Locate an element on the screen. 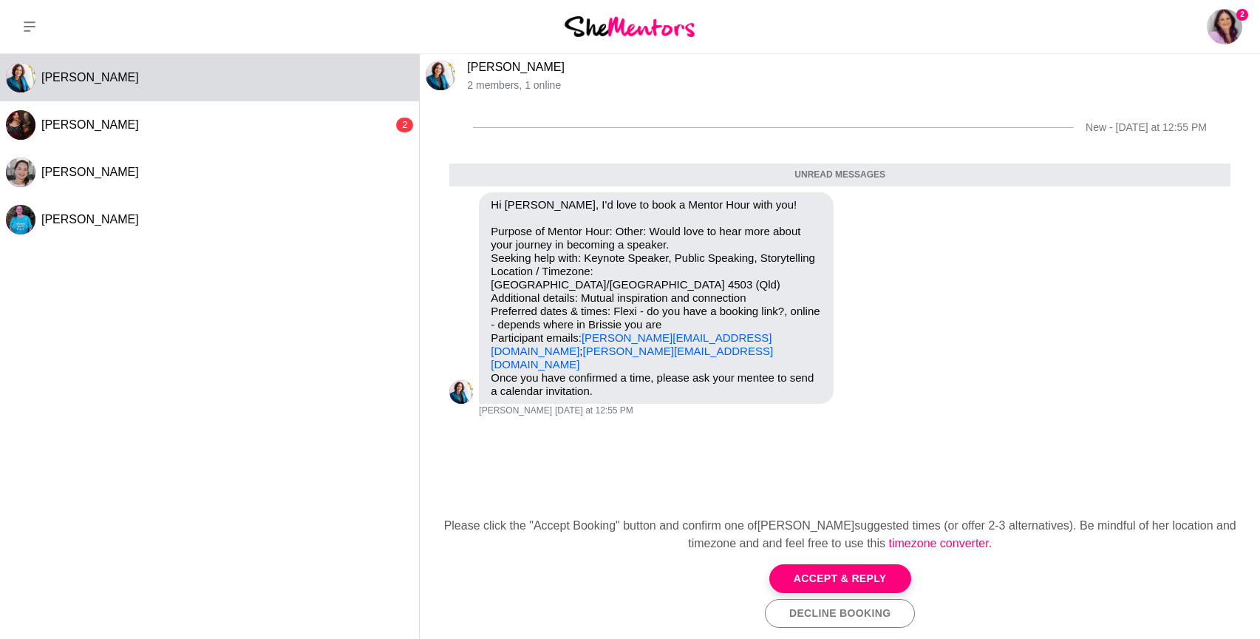 Image resolution: width=1260 pixels, height=639 pixels. img: She Mentors Logo is located at coordinates (630, 26).